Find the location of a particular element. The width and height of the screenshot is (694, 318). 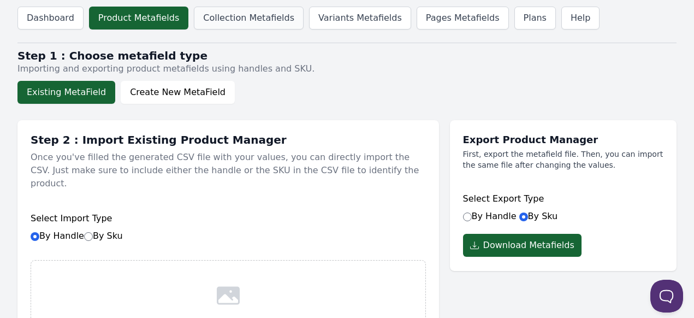

a: Dashboard is located at coordinates (50, 18).